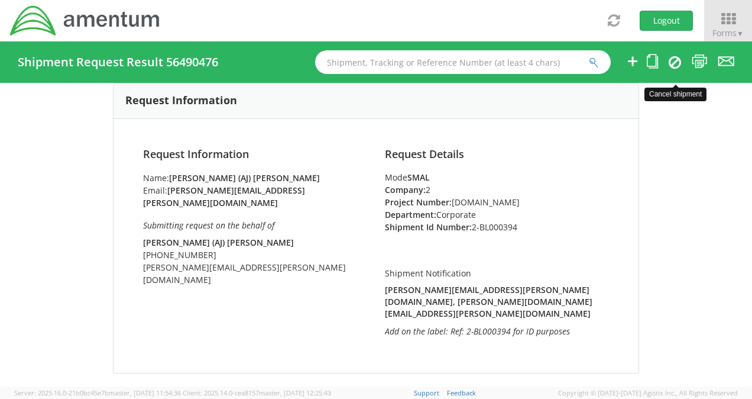 Image resolution: width=752 pixels, height=399 pixels. Describe the element at coordinates (675, 94) in the screenshot. I see `div: Cancel shipment` at that location.